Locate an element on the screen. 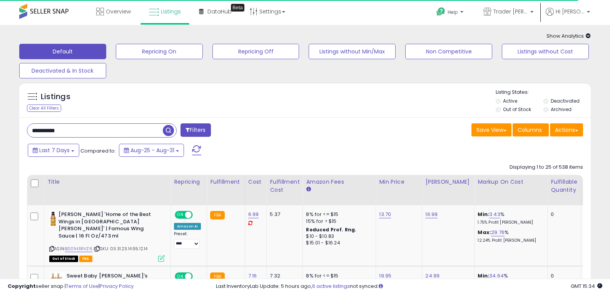 The width and height of the screenshot is (610, 294). a: Privacy Policy is located at coordinates (117, 286).